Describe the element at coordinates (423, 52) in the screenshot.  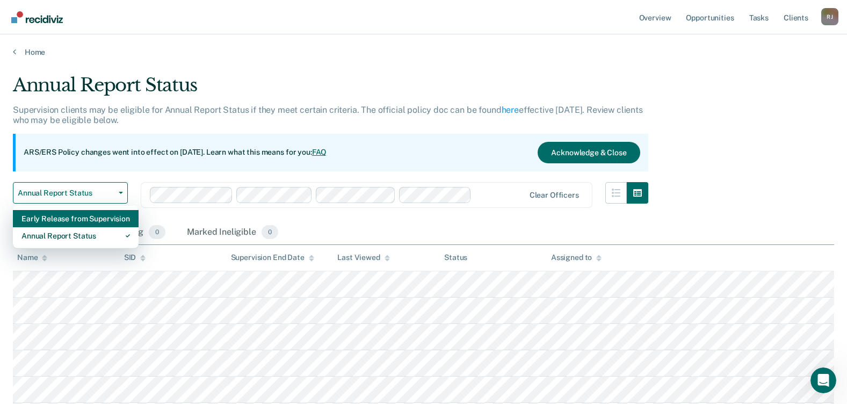
I see `a: Home` at that location.